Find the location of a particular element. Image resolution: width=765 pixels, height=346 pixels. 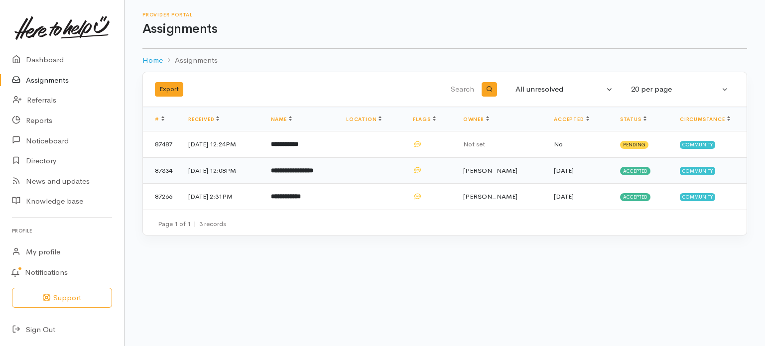

td: 87487 is located at coordinates (161, 144).